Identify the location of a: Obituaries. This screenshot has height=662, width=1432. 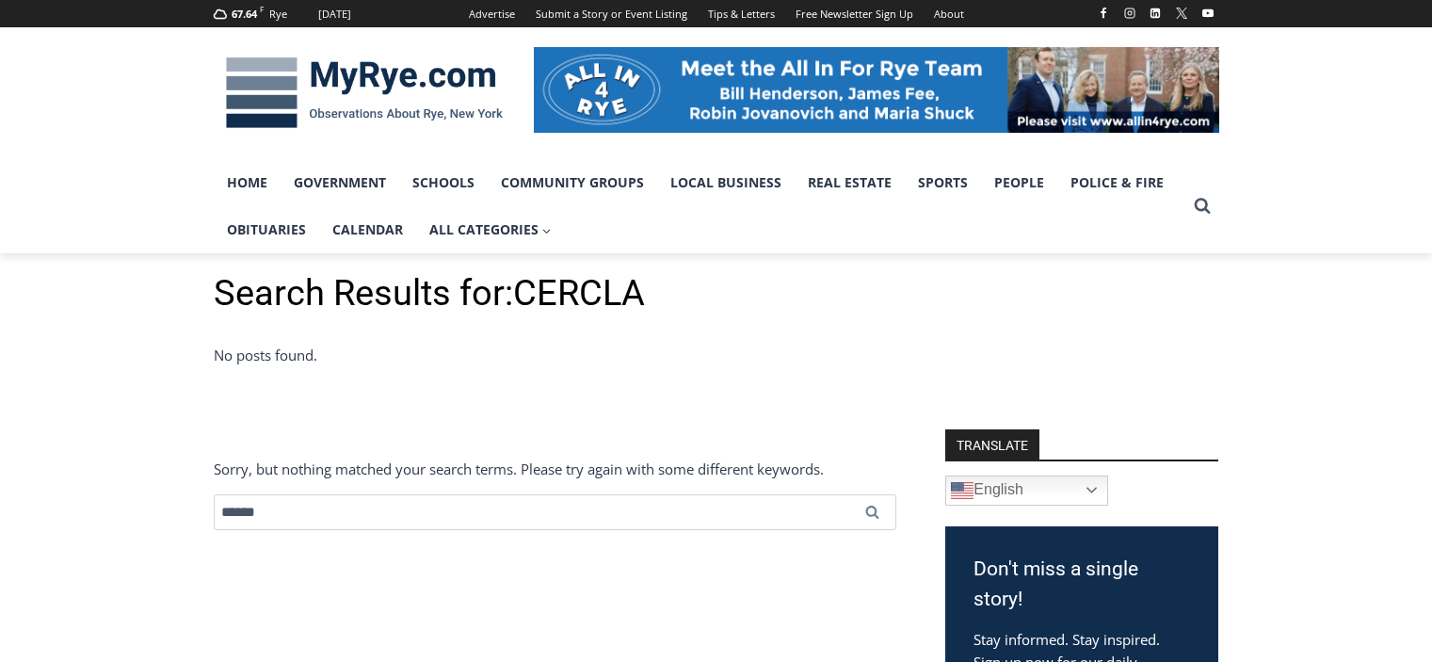
(266, 230).